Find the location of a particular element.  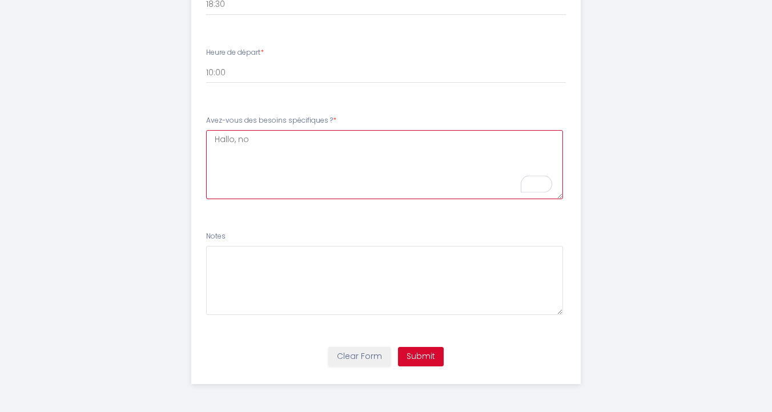

button: Submit is located at coordinates (421, 357).